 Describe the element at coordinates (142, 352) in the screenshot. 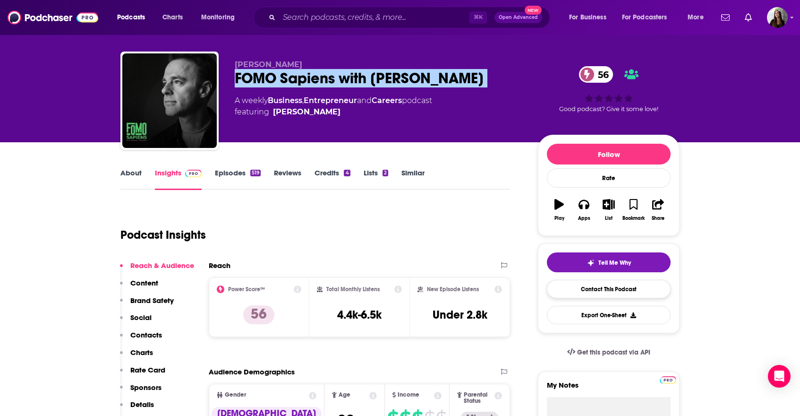

I see `p: Charts` at that location.